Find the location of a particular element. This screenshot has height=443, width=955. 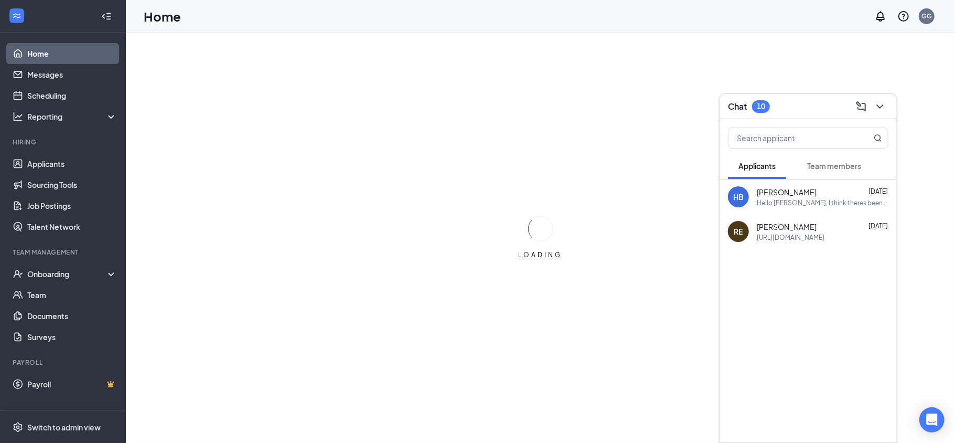

svg: Collapse is located at coordinates (106, 16).